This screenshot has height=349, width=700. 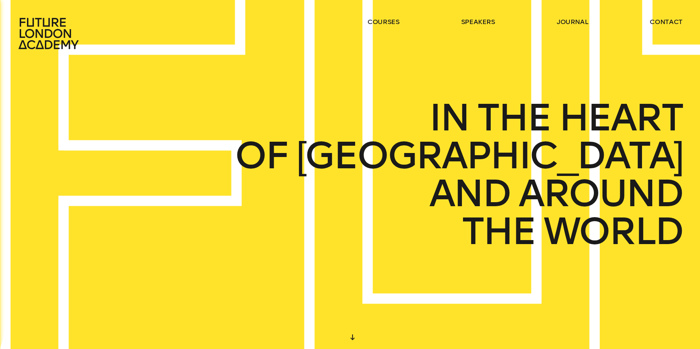 What do you see at coordinates (261, 156) in the screenshot?
I see `span: OF` at bounding box center [261, 156].